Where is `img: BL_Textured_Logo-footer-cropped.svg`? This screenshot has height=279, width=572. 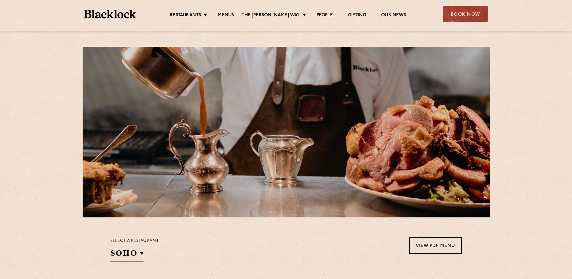
img: BL_Textured_Logo-footer-cropped.svg is located at coordinates (110, 14).